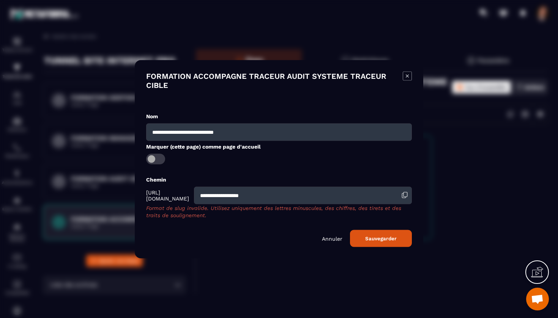 Image resolution: width=558 pixels, height=318 pixels. I want to click on span: Format de slug invalide. Utilisez uniquement des lettres minuscules, des chiffres, des tirets et ..., so click(273, 211).